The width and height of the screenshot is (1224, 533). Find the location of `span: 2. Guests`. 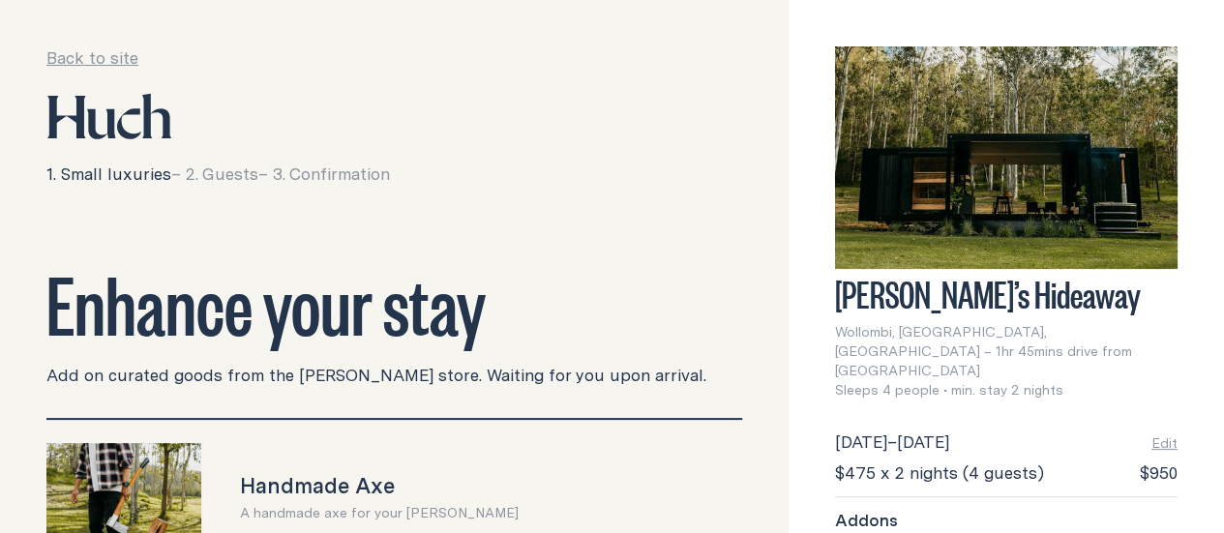

span: 2. Guests is located at coordinates (222, 173).